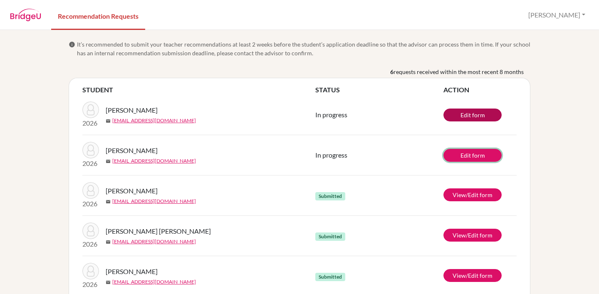 Image resolution: width=599 pixels, height=294 pixels. I want to click on img: Woodall, Laura, so click(91, 191).